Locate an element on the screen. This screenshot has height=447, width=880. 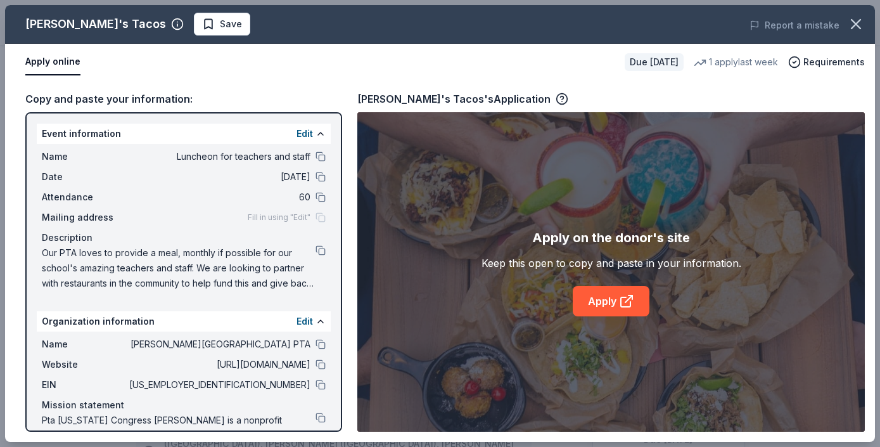
div: Description is located at coordinates (184, 238).